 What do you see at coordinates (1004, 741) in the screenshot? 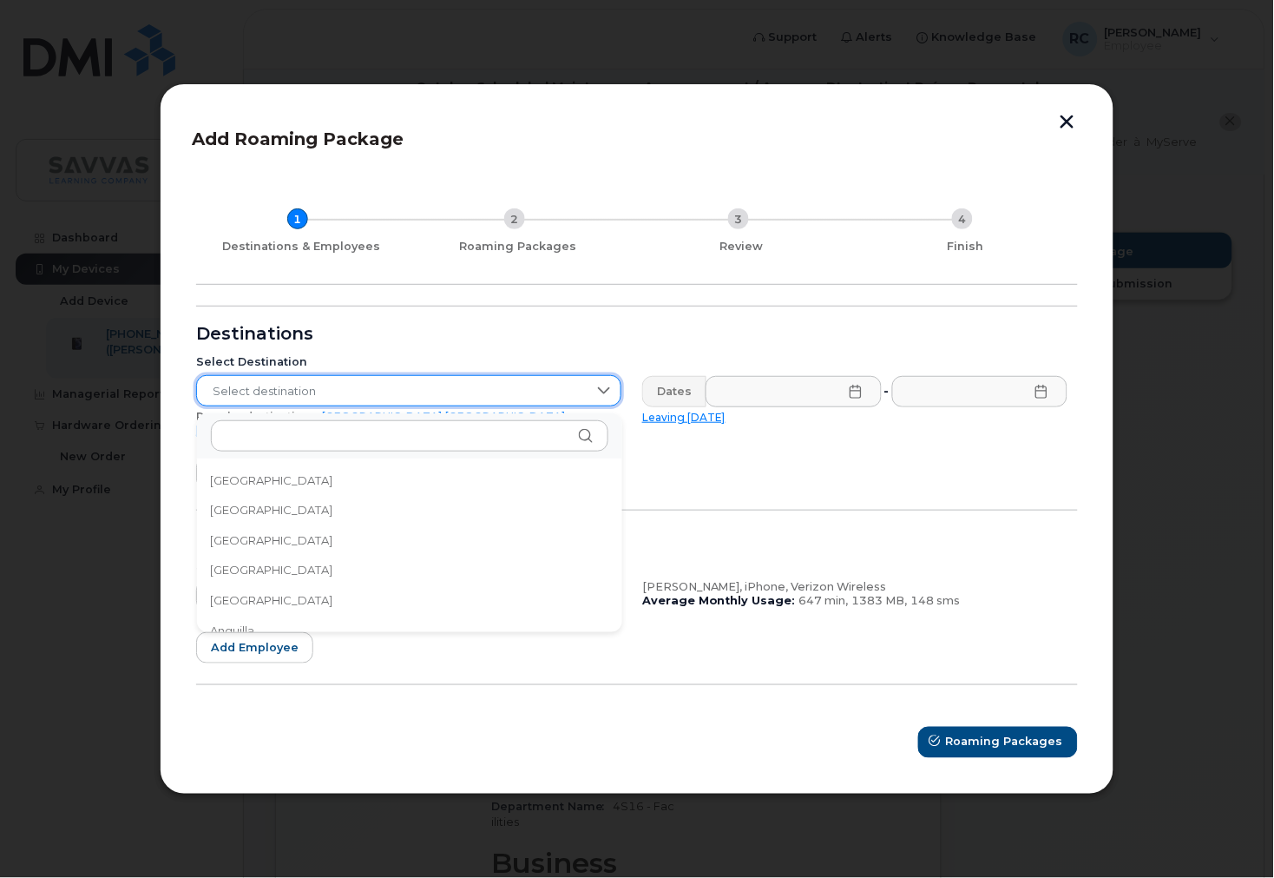
I see `span: Roaming Packages` at bounding box center [1004, 741].